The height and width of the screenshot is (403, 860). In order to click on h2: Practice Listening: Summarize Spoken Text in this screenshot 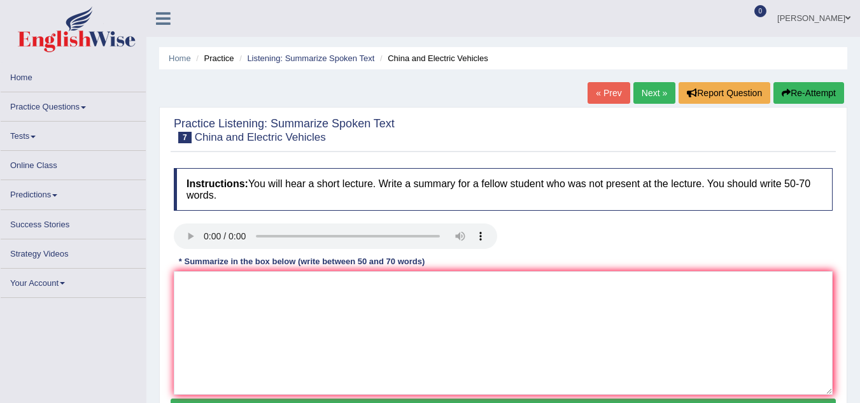, I will do `click(284, 130)`.